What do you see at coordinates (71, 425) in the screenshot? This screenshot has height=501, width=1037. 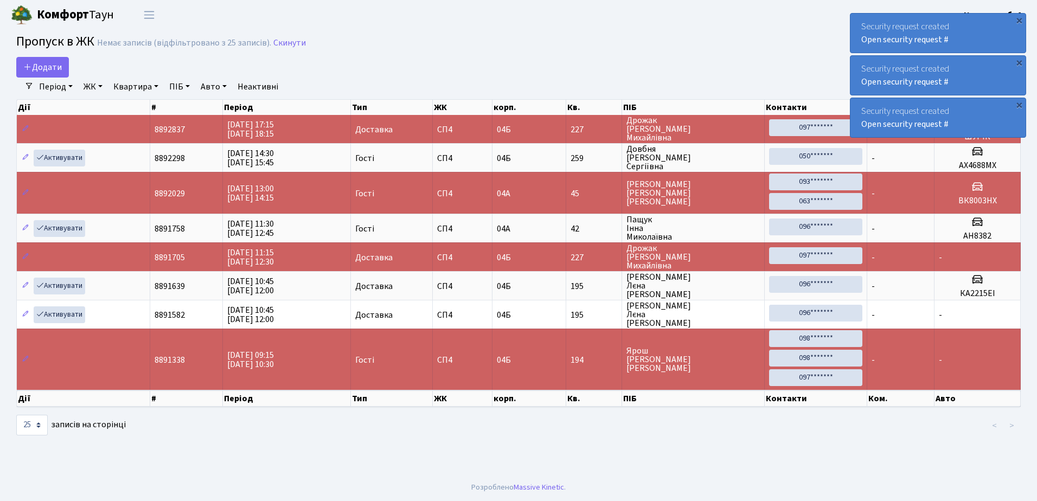 I see `label: записів на сторінці` at bounding box center [71, 425].